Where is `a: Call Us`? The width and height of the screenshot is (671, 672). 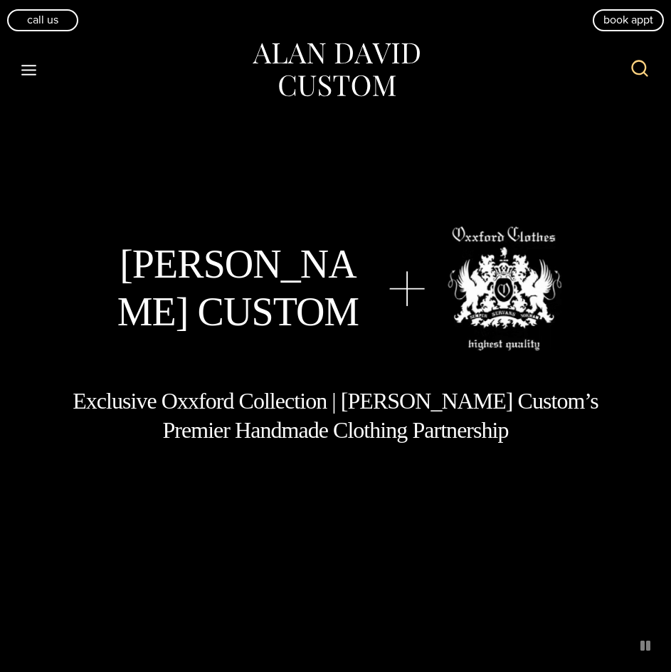
a: Call Us is located at coordinates (43, 20).